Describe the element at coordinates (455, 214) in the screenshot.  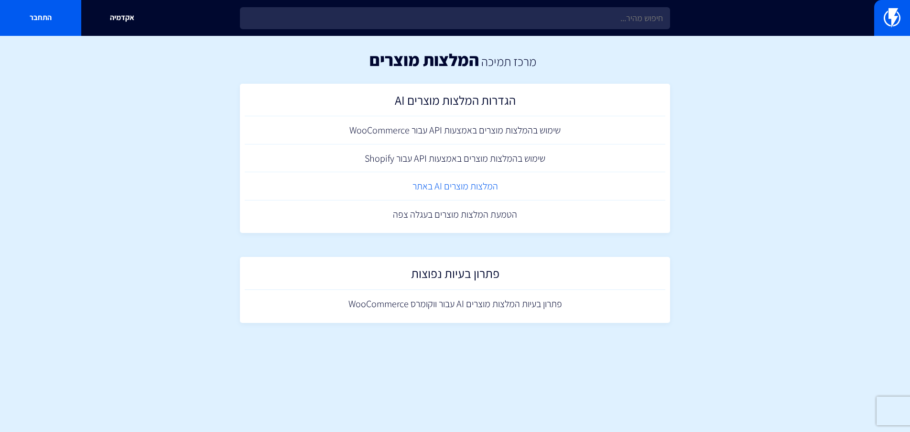
I see `a: הטמעת המלצות מוצרים בעגלה צפה` at that location.